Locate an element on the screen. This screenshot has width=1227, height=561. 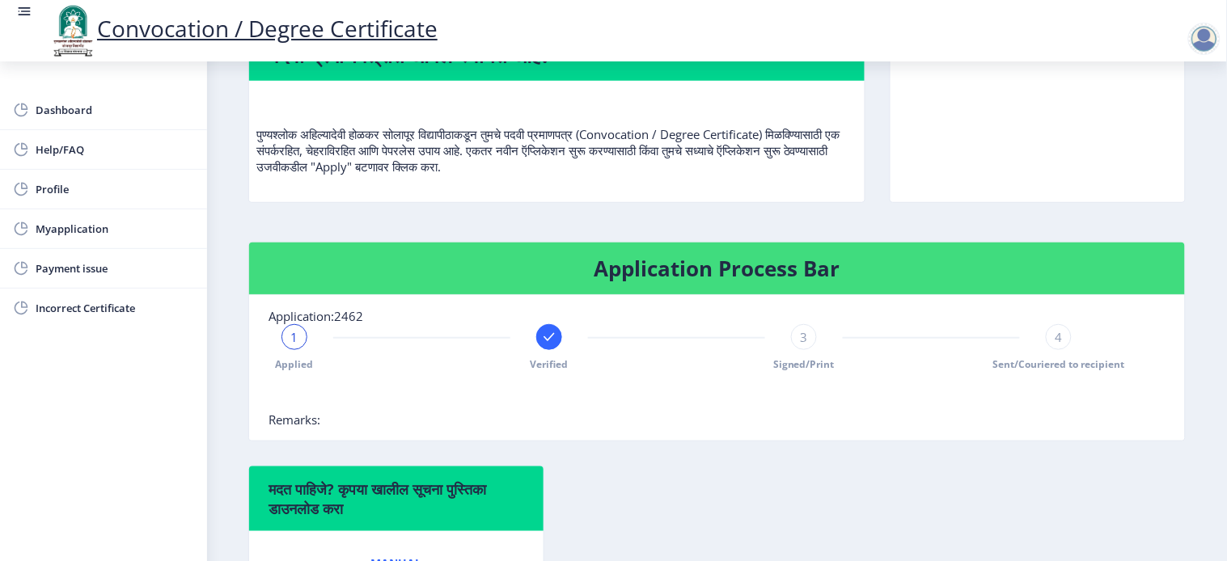
h4: Application Process Bar is located at coordinates (716, 268).